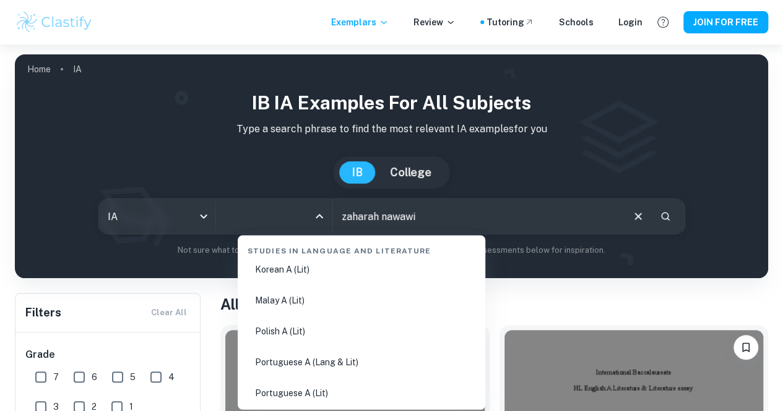 This screenshot has width=783, height=411. Describe the element at coordinates (391, 129) in the screenshot. I see `p: Type a search phrase to find the most relevant IA examples for you` at that location.